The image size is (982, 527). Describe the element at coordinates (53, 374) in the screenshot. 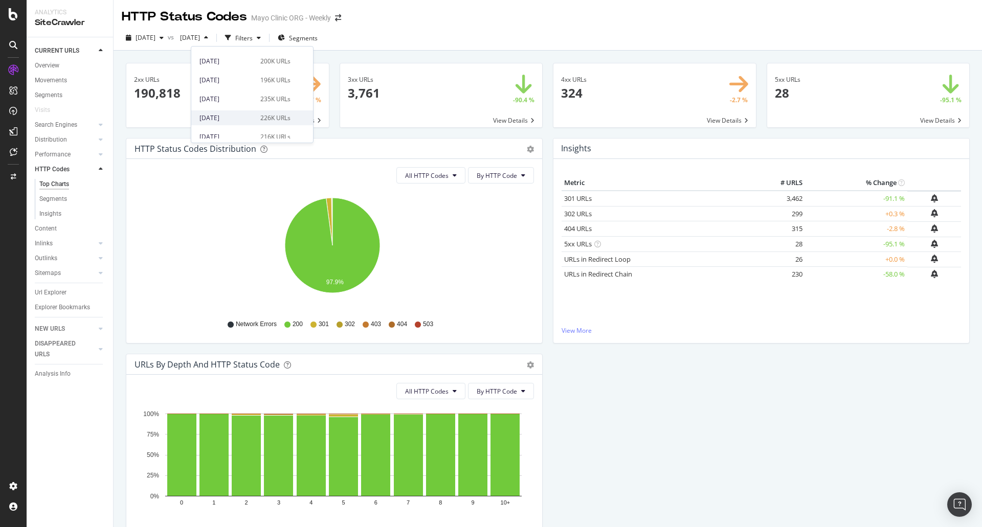

I see `div: Analysis Info` at that location.